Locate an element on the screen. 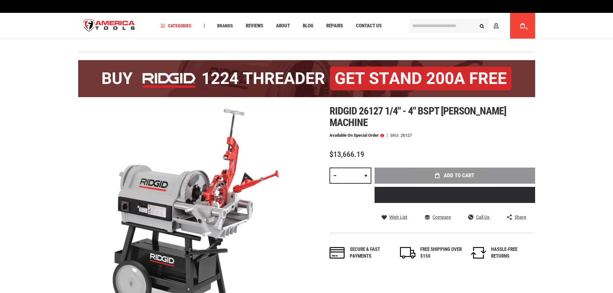 The width and height of the screenshot is (613, 293). span: Repairs is located at coordinates (335, 26).